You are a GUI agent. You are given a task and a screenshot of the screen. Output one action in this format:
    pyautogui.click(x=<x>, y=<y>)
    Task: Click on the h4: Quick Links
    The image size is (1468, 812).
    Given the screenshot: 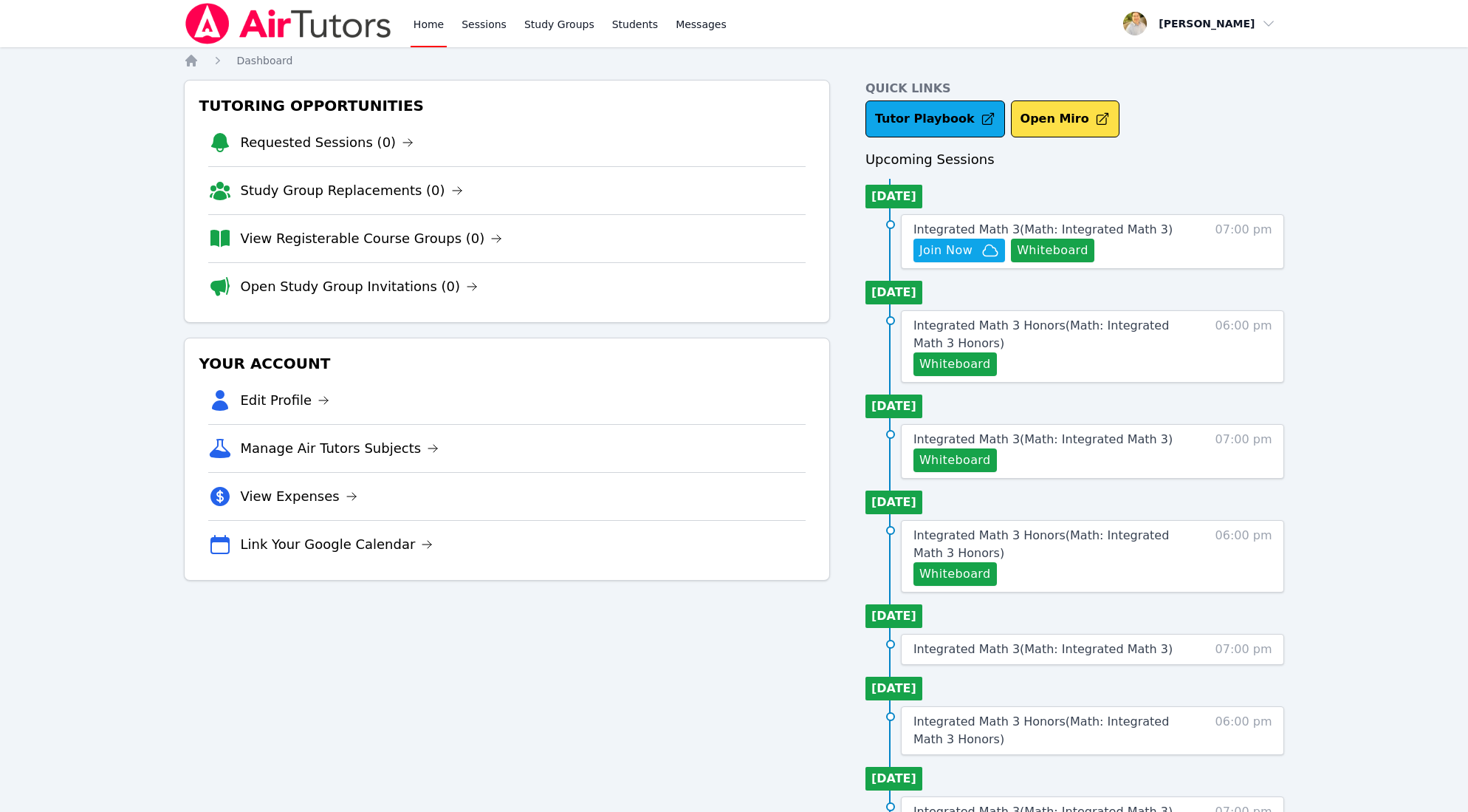 What is the action you would take?
    pyautogui.click(x=1075, y=89)
    